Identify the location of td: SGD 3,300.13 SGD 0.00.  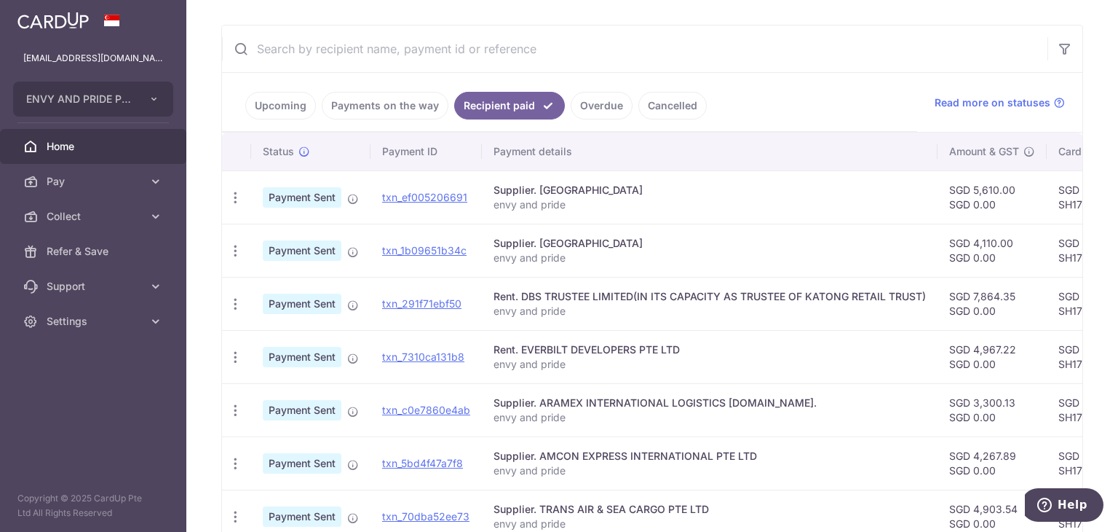
(992, 409).